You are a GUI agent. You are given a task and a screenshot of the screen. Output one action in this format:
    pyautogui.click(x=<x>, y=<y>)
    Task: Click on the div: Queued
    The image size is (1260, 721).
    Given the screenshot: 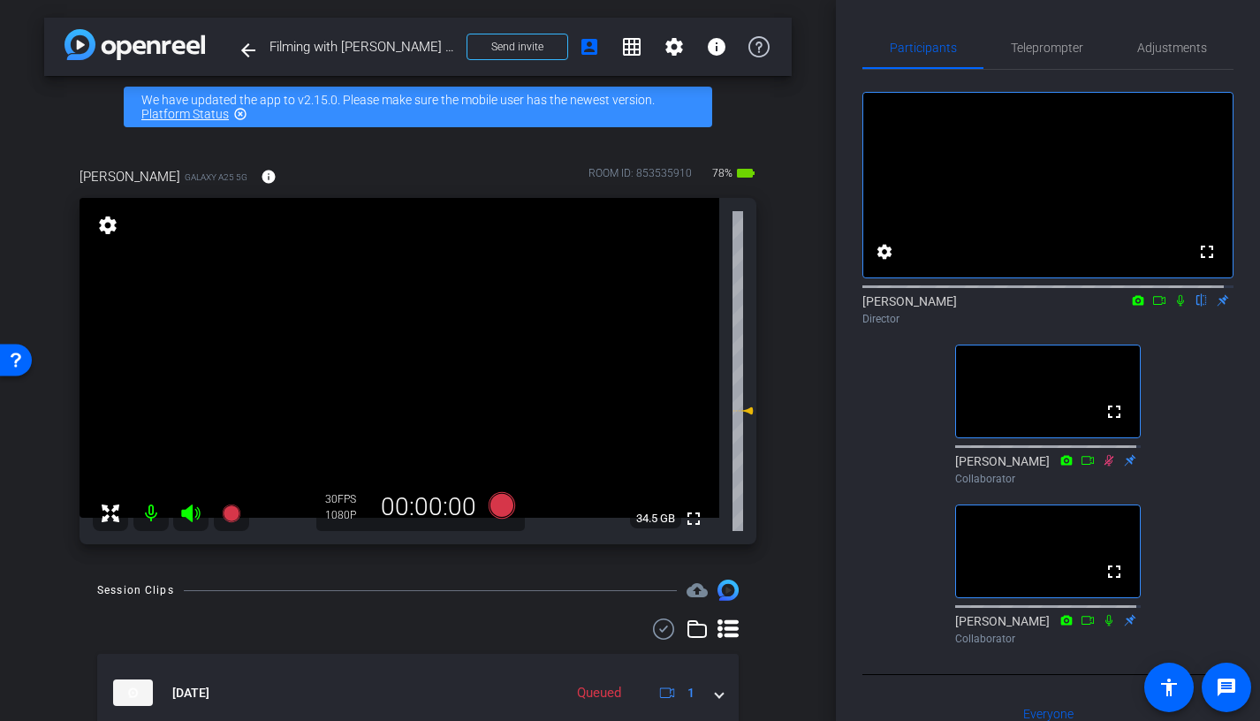 What is the action you would take?
    pyautogui.click(x=599, y=693)
    